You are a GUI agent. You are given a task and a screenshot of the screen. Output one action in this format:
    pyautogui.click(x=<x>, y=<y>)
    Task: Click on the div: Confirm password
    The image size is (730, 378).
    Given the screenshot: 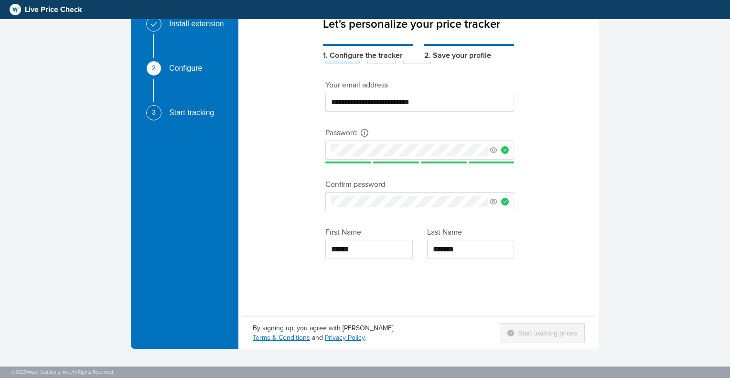 What is the action you would take?
    pyautogui.click(x=419, y=184)
    